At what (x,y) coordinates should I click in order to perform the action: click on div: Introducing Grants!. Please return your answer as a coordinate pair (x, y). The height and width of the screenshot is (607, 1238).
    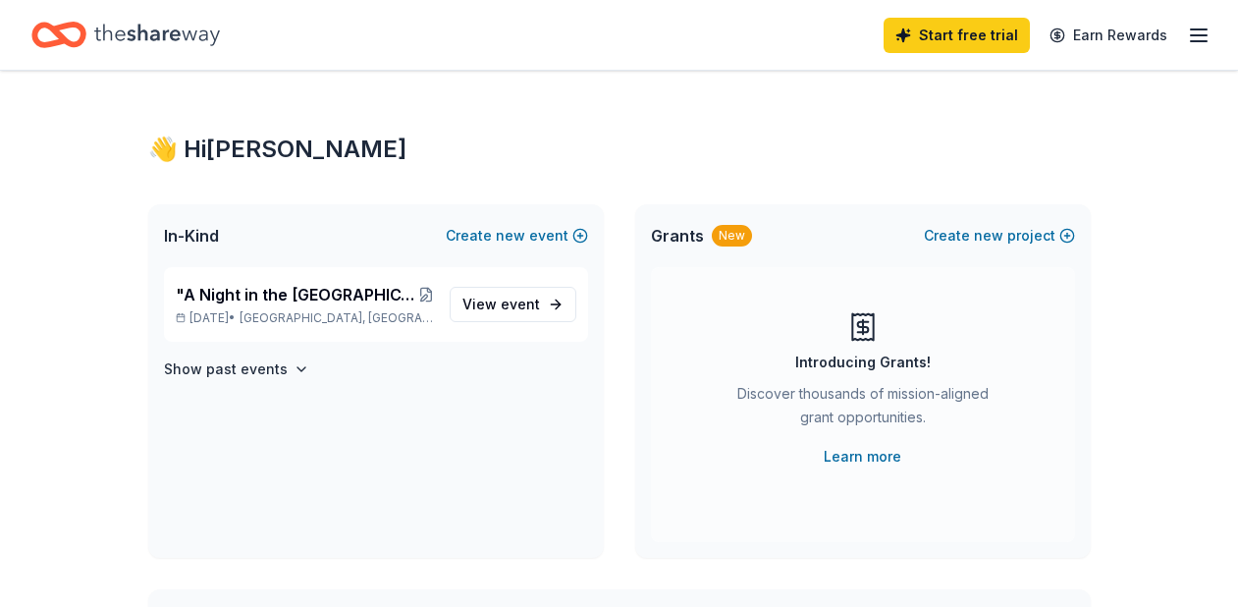
    Looking at the image, I should click on (863, 362).